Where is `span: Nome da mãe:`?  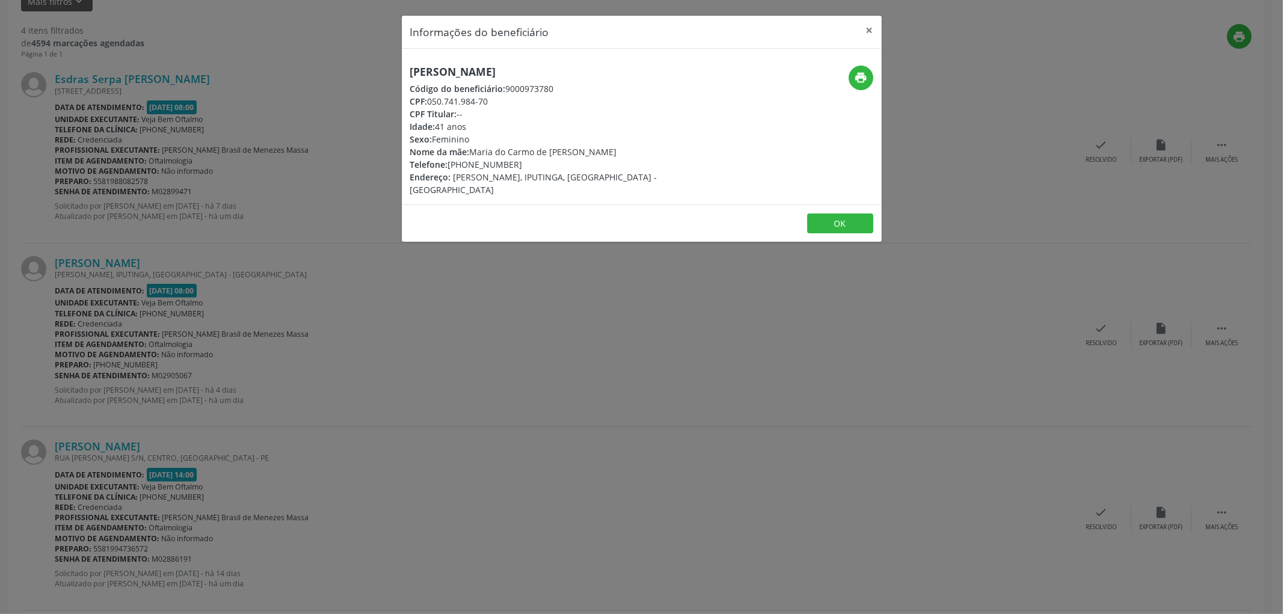
span: Nome da mãe: is located at coordinates (440, 152).